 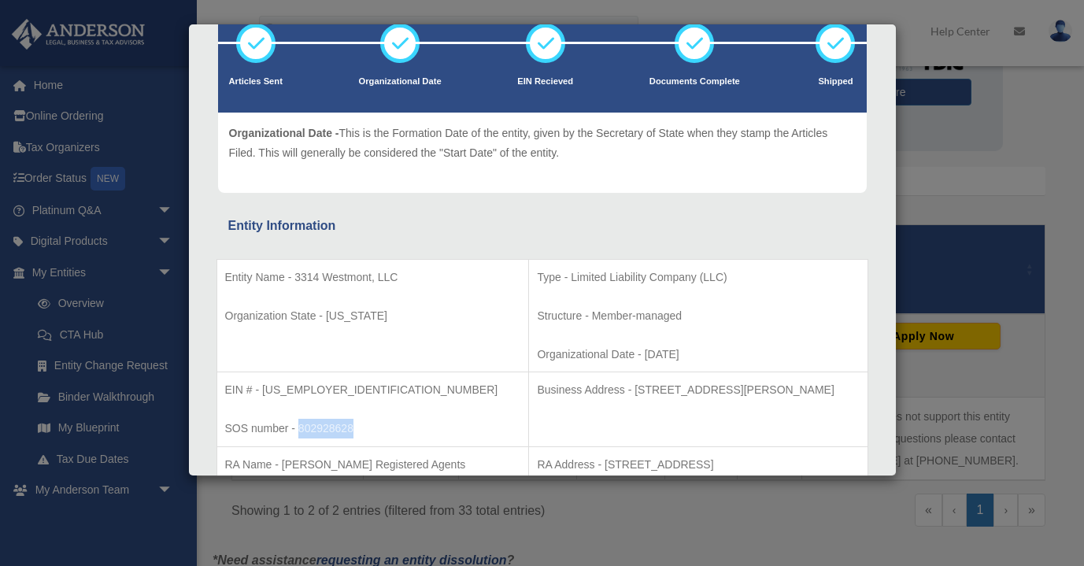 What do you see at coordinates (542, 226) in the screenshot?
I see `div: Entity Information` at bounding box center [542, 226].